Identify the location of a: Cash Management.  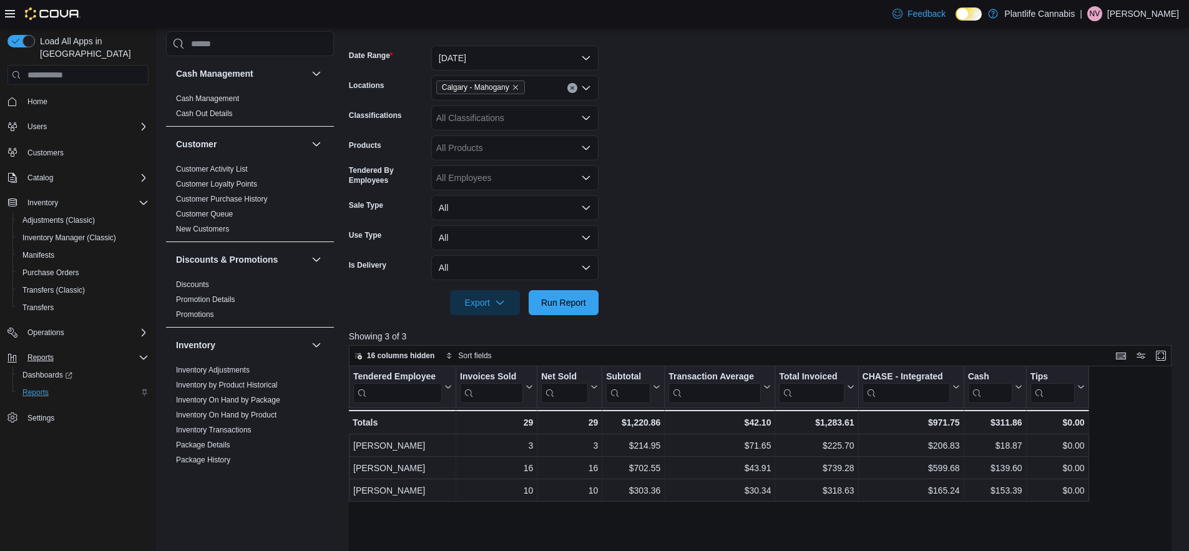
(207, 99).